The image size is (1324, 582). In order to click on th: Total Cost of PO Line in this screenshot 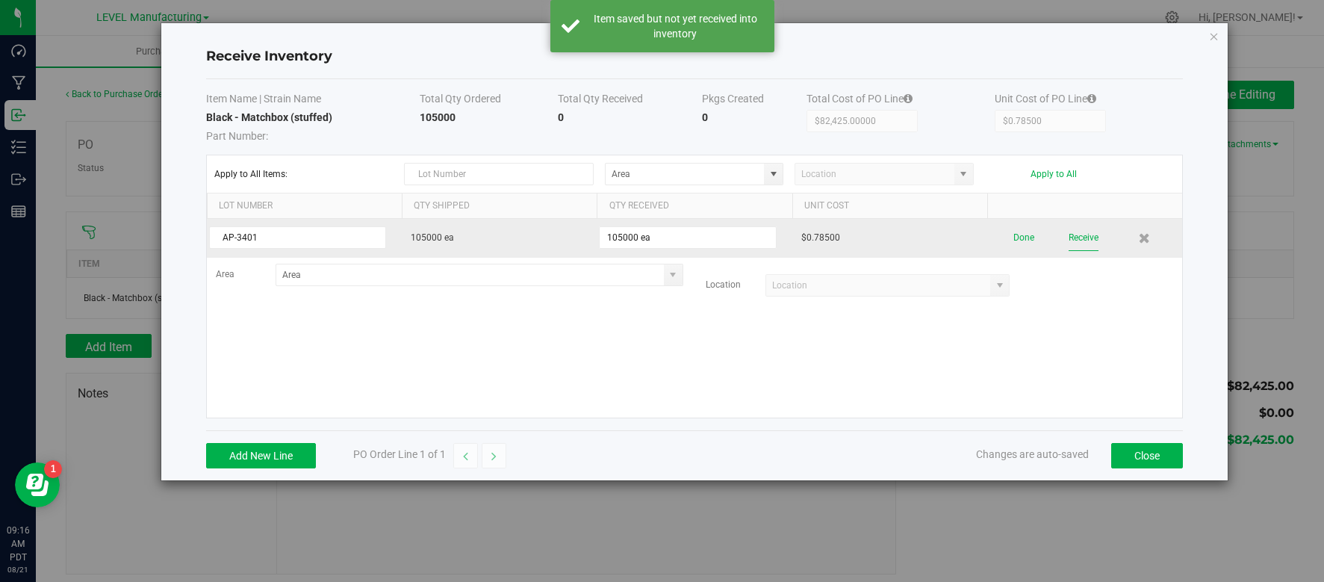, I will do `click(900, 100)`.